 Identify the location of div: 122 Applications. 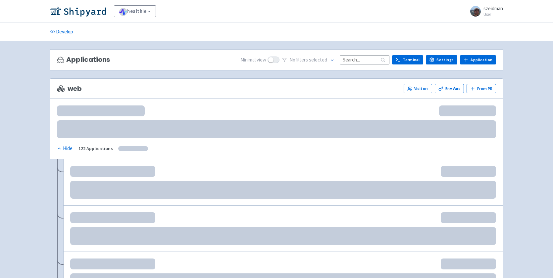
(96, 149).